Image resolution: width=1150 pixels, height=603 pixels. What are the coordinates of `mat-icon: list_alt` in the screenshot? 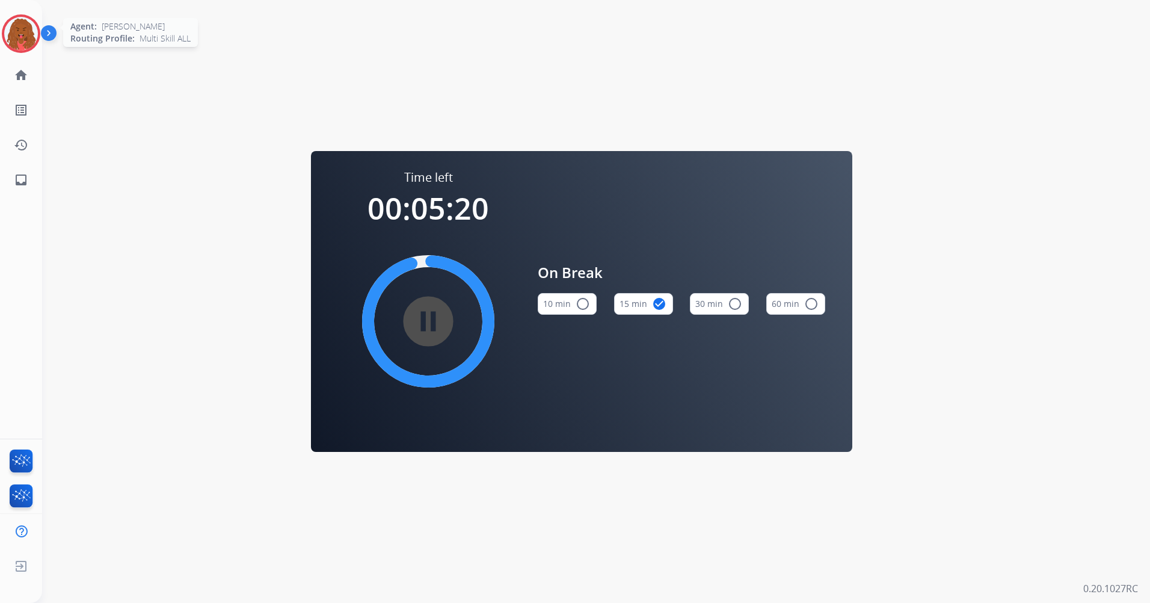 It's located at (21, 110).